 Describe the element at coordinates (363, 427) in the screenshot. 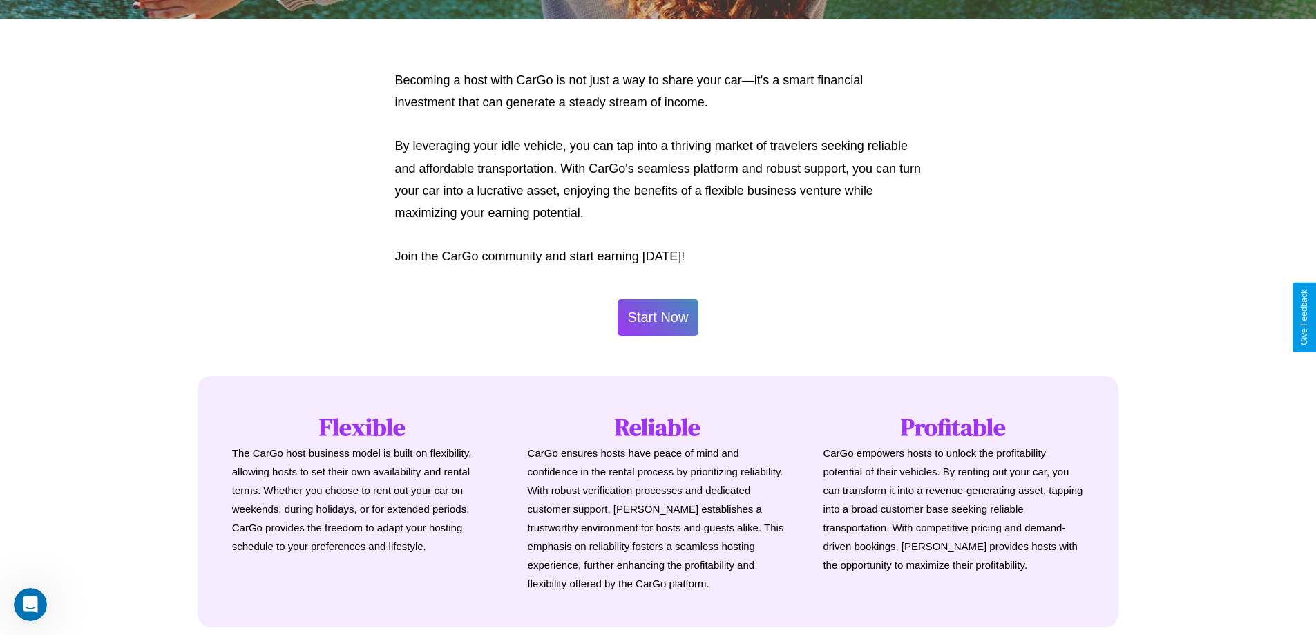

I see `h1: Flexible` at that location.